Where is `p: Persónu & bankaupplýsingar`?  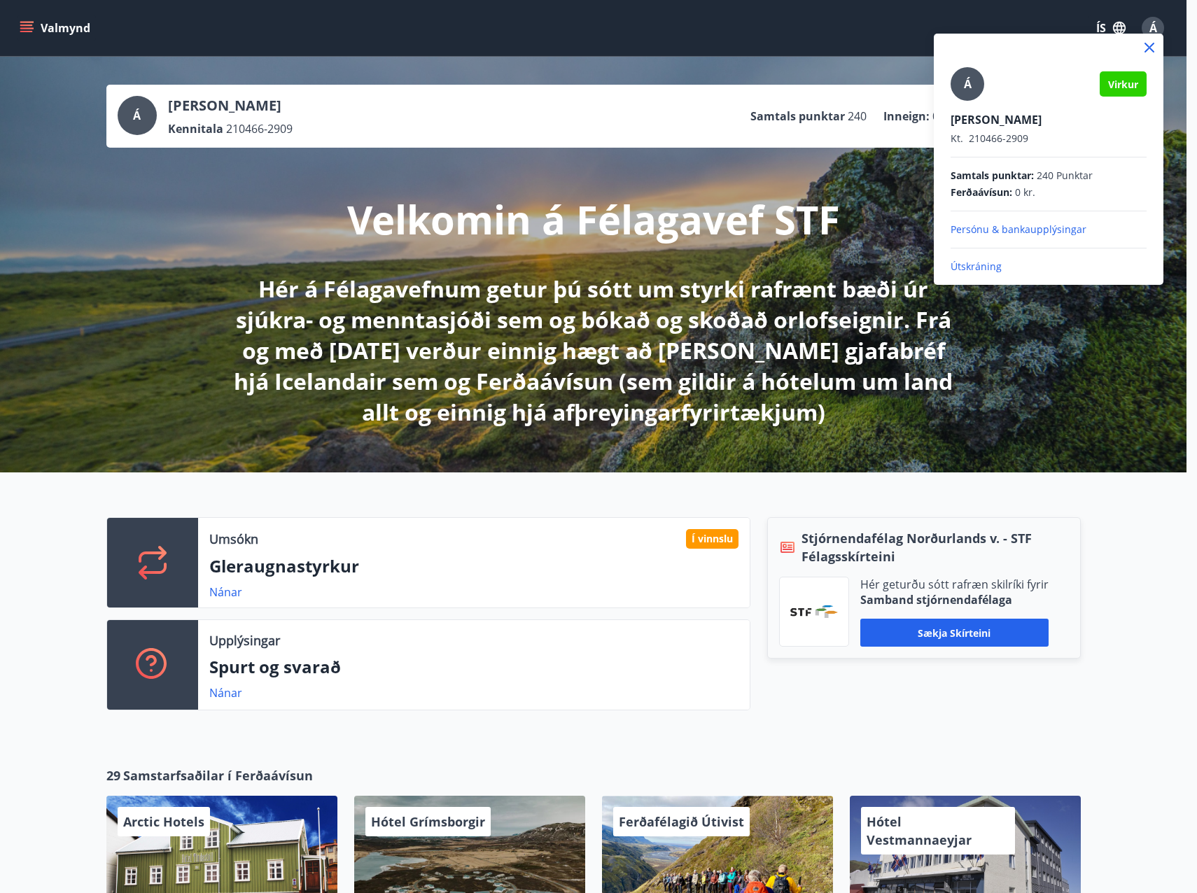 p: Persónu & bankaupplýsingar is located at coordinates (1049, 230).